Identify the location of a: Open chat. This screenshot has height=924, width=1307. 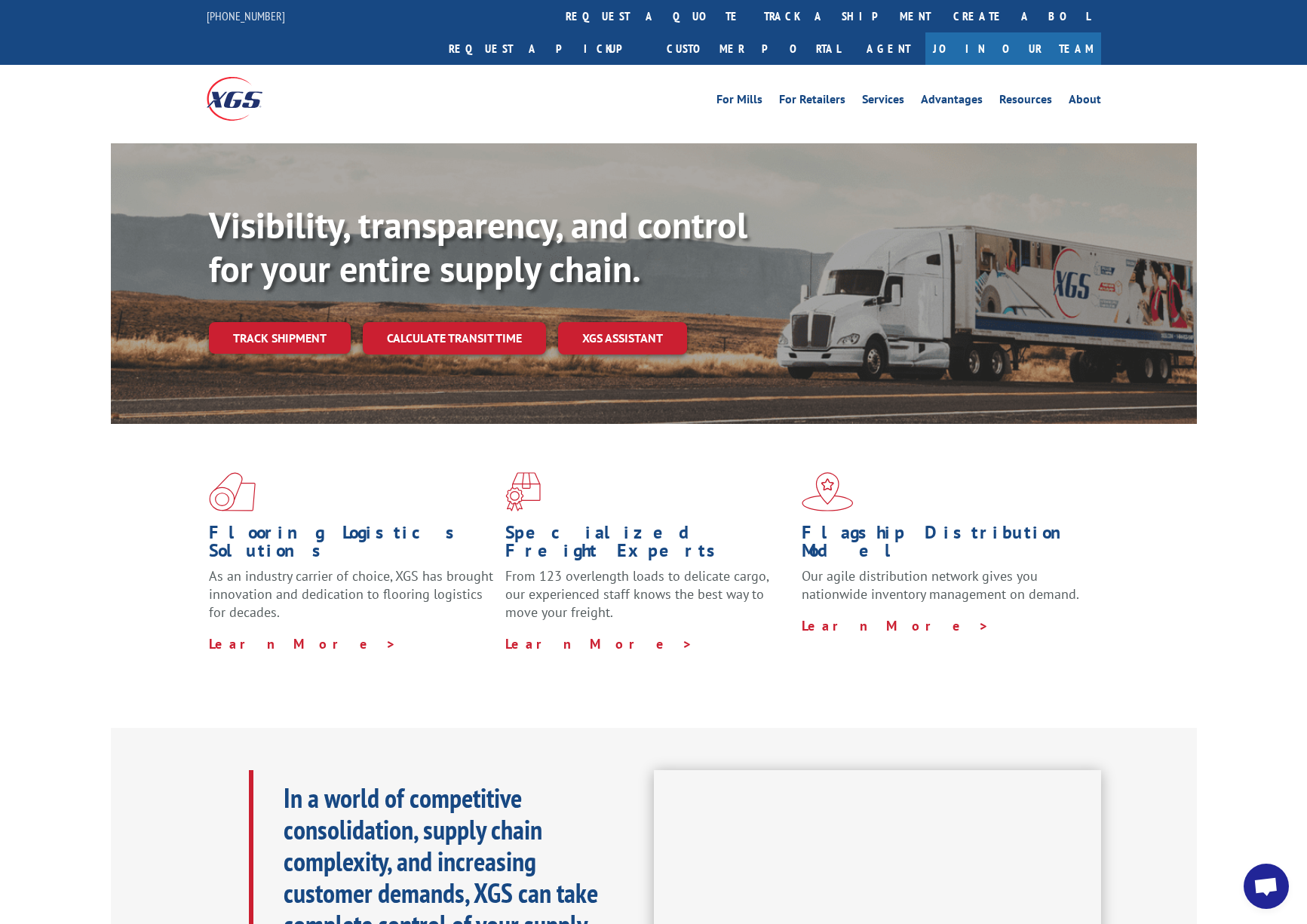
(1266, 887).